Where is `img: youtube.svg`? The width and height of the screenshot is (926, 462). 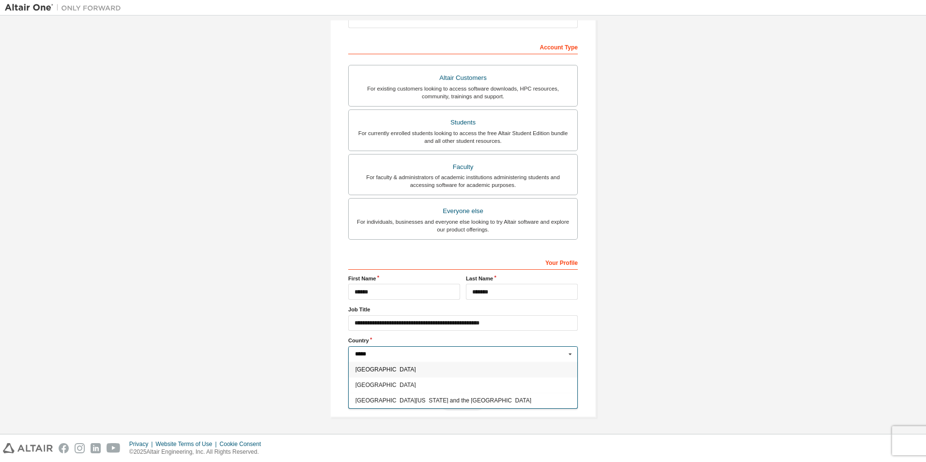 img: youtube.svg is located at coordinates (113, 448).